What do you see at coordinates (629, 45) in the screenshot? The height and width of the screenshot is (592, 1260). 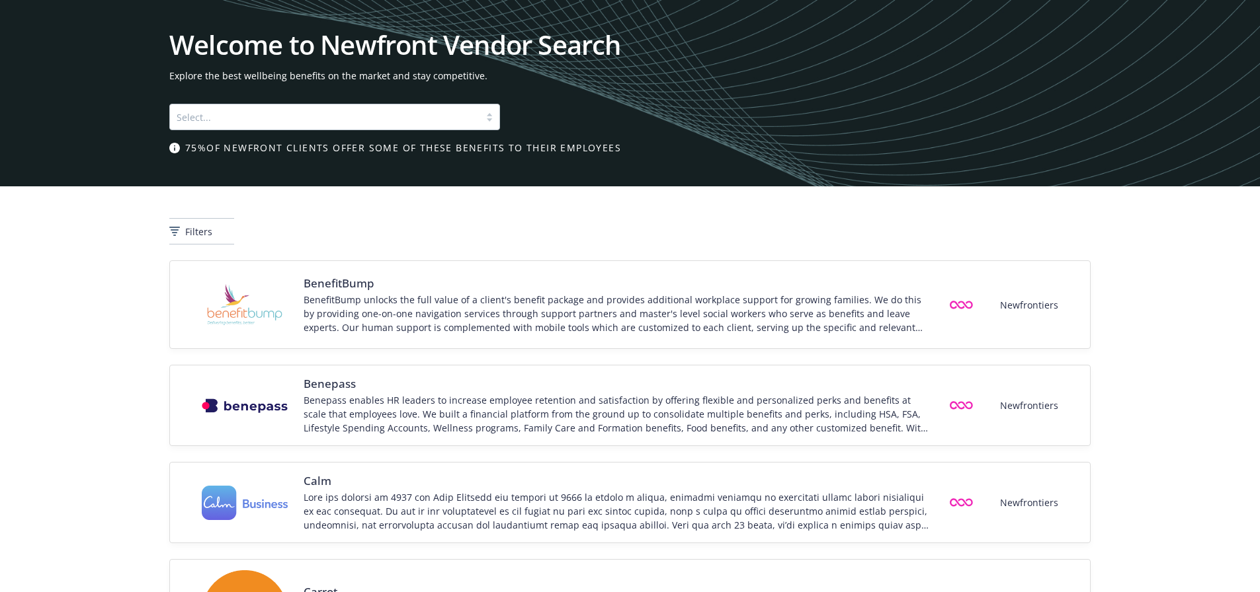 I see `h1: Welcome to Newfront Vendor Search` at bounding box center [629, 45].